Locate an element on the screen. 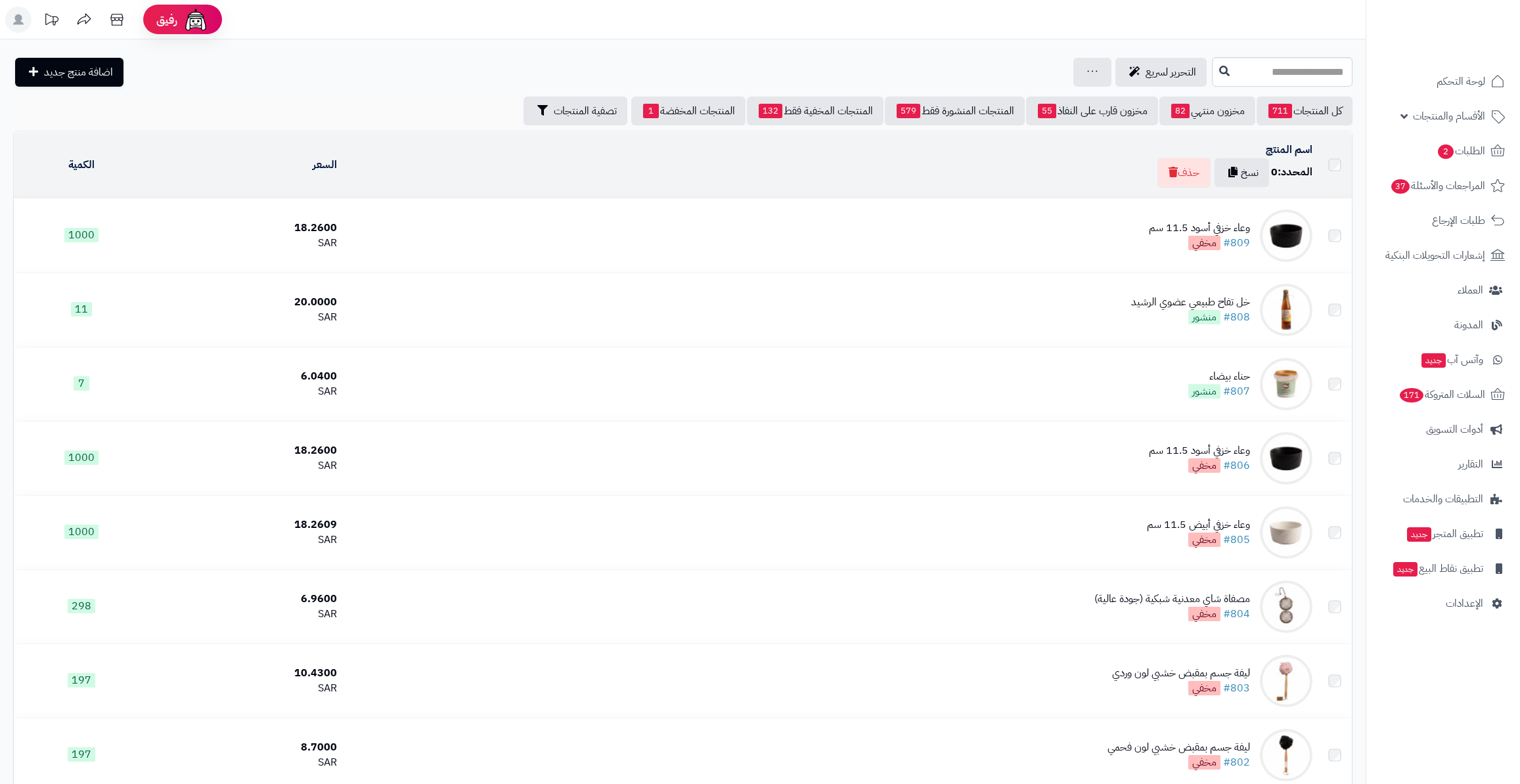 Image resolution: width=1520 pixels, height=784 pixels. span: منشور is located at coordinates (1204, 391).